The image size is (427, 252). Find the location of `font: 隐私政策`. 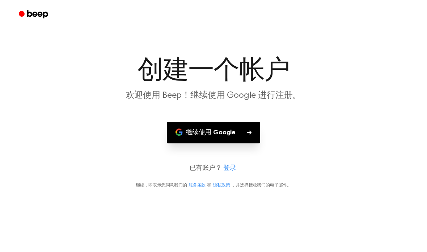

font: 隐私政策 is located at coordinates (221, 185).